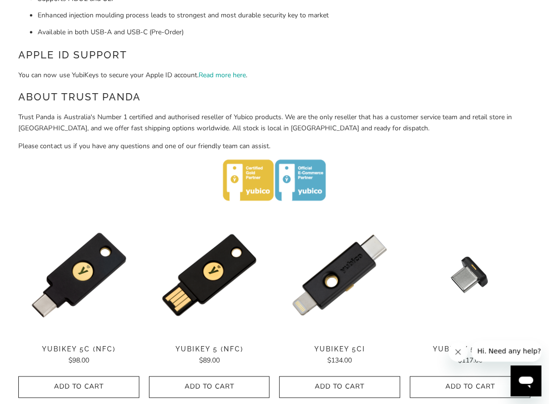 Image resolution: width=549 pixels, height=404 pixels. Describe the element at coordinates (209, 356) in the screenshot. I see `a: YubiKey 5 (NFC) $89.00` at that location.